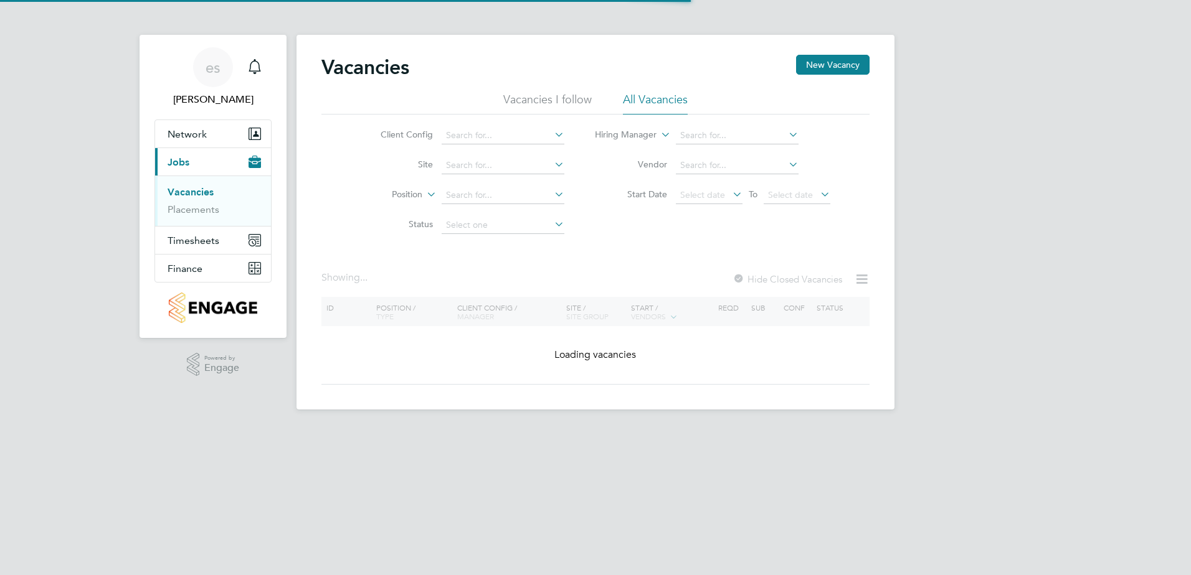 The width and height of the screenshot is (1191, 575). Describe the element at coordinates (191, 192) in the screenshot. I see `a: Vacancies` at that location.